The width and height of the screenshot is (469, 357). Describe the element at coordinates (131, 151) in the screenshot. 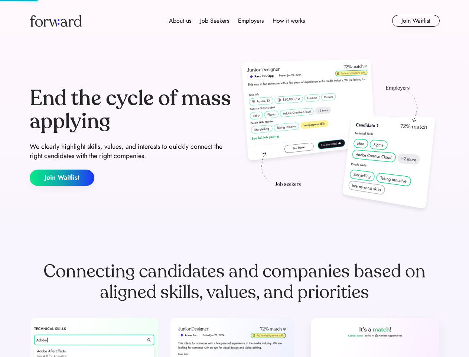

I see `div: We clearly highlight skills, values, and interests to quickly connect the right candidates with t...` at that location.